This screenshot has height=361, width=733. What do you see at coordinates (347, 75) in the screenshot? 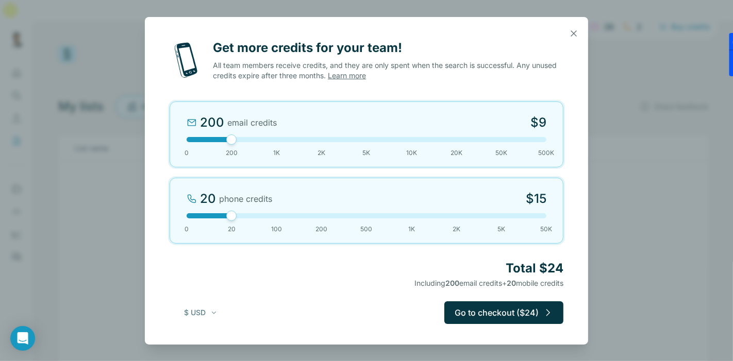
I see `a: Learn more` at bounding box center [347, 75].